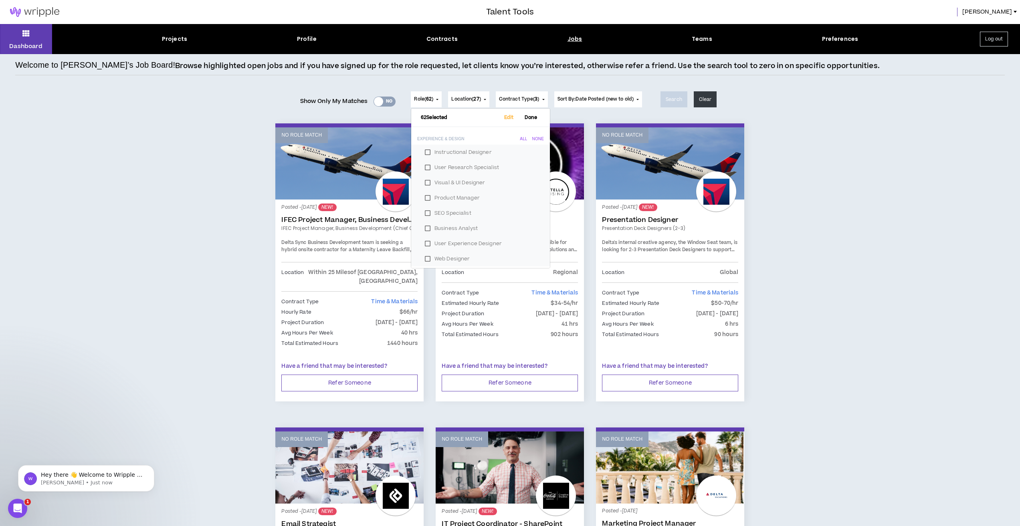 The image size is (1020, 526). I want to click on span: Delta's internal creative agency, the Window Seat team, is looking for 2-3 Presentation Deck Desi..., so click(670, 253).